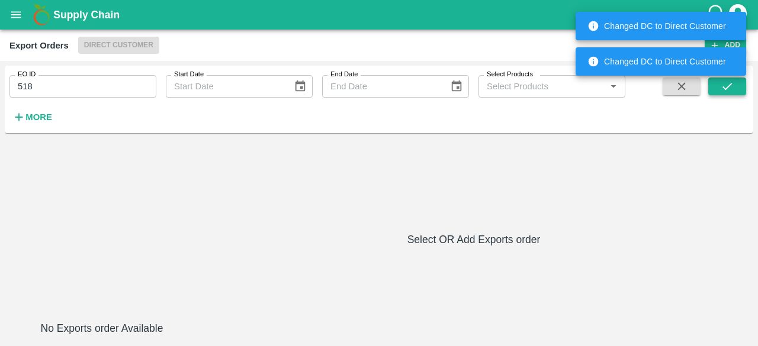  Describe the element at coordinates (189, 75) in the screenshot. I see `label: Start Date` at that location.